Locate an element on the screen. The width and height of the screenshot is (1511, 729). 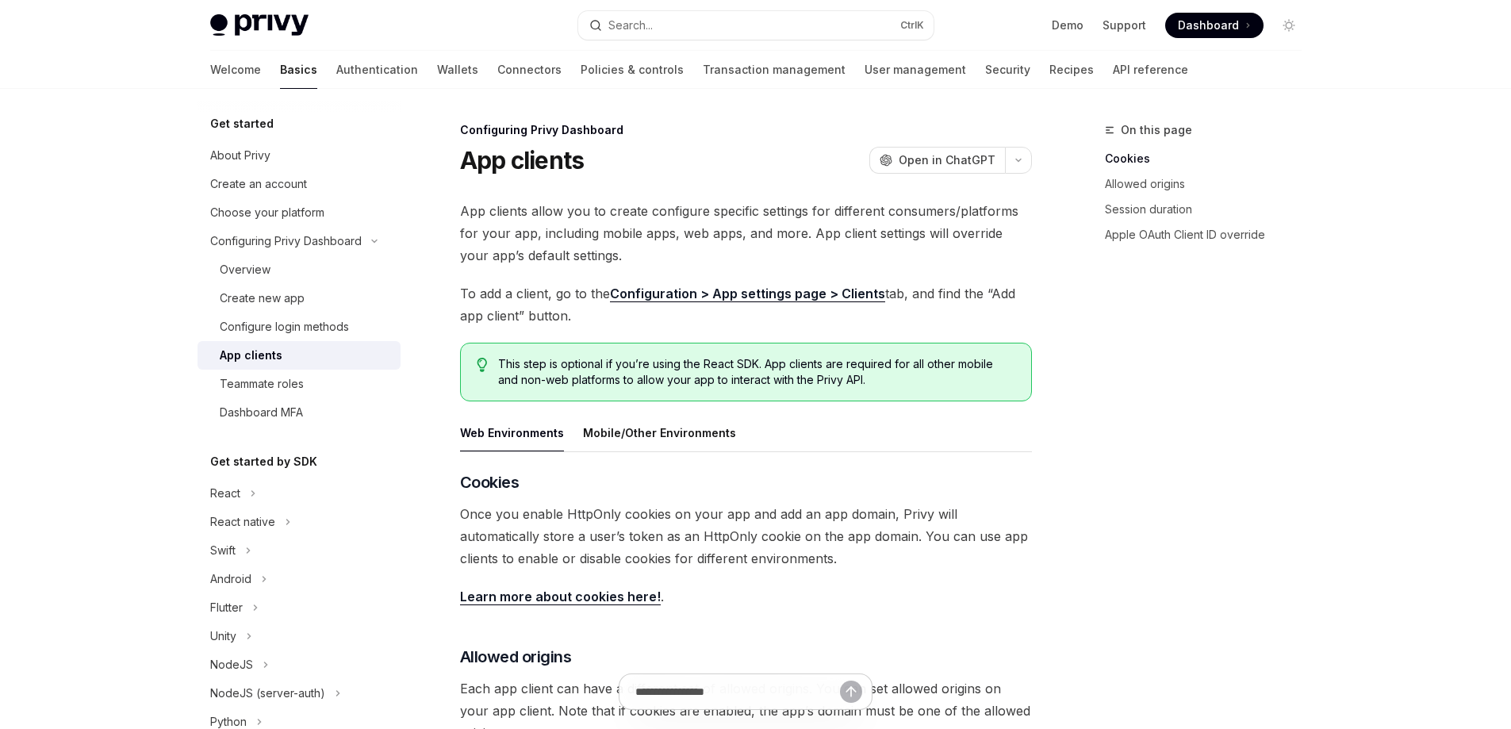
h5: Get started is located at coordinates (242, 124).